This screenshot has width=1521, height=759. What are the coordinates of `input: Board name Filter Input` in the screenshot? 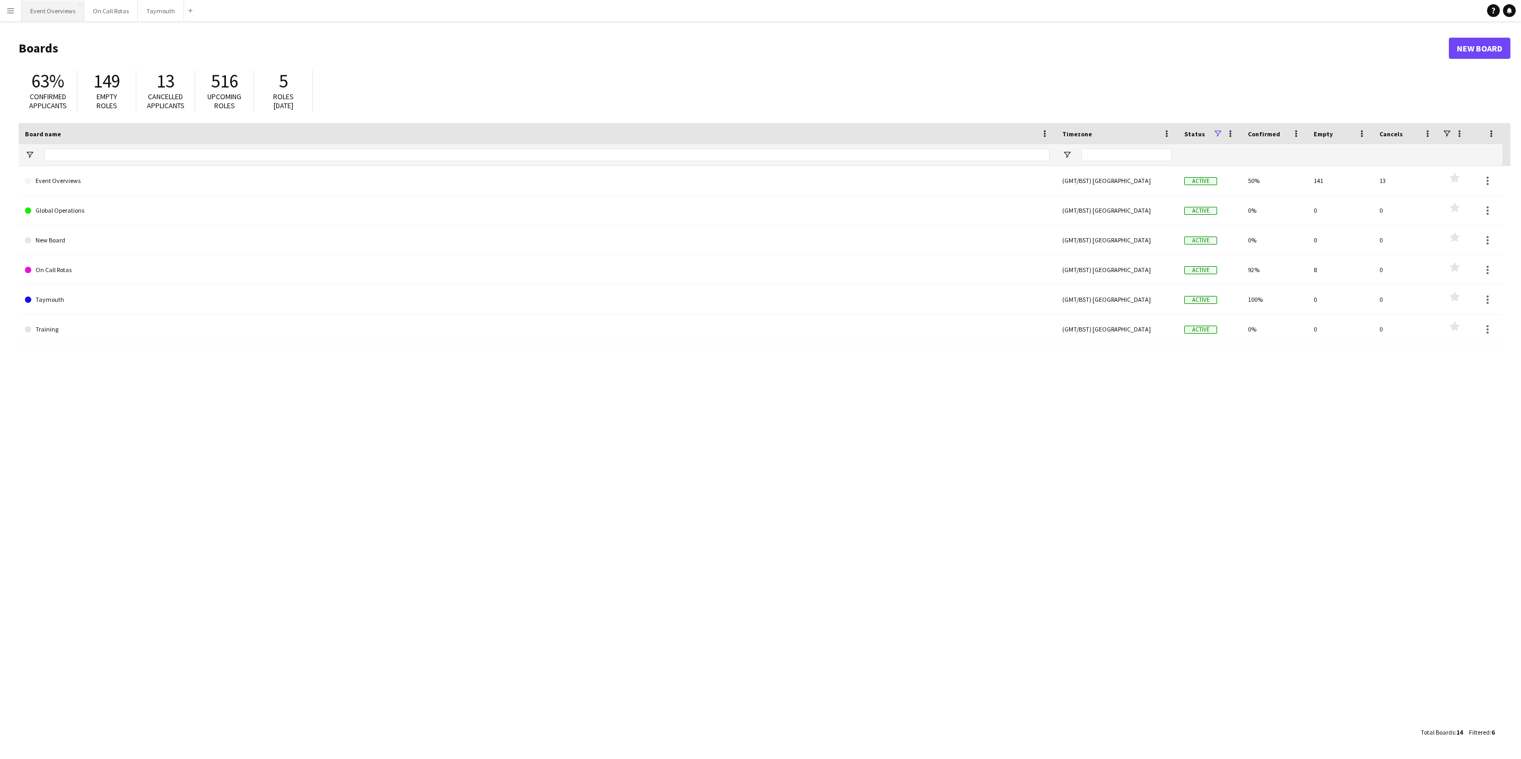 It's located at (547, 155).